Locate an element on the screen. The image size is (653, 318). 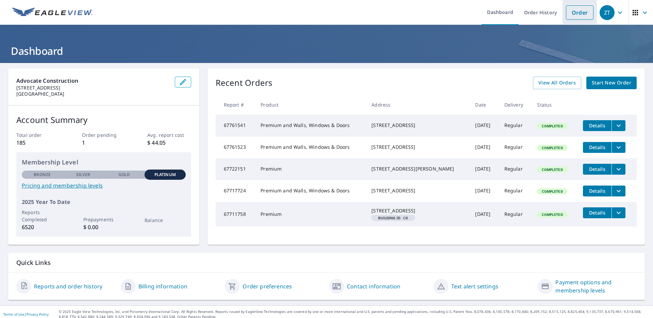
p: Reports Completed is located at coordinates (42, 216).